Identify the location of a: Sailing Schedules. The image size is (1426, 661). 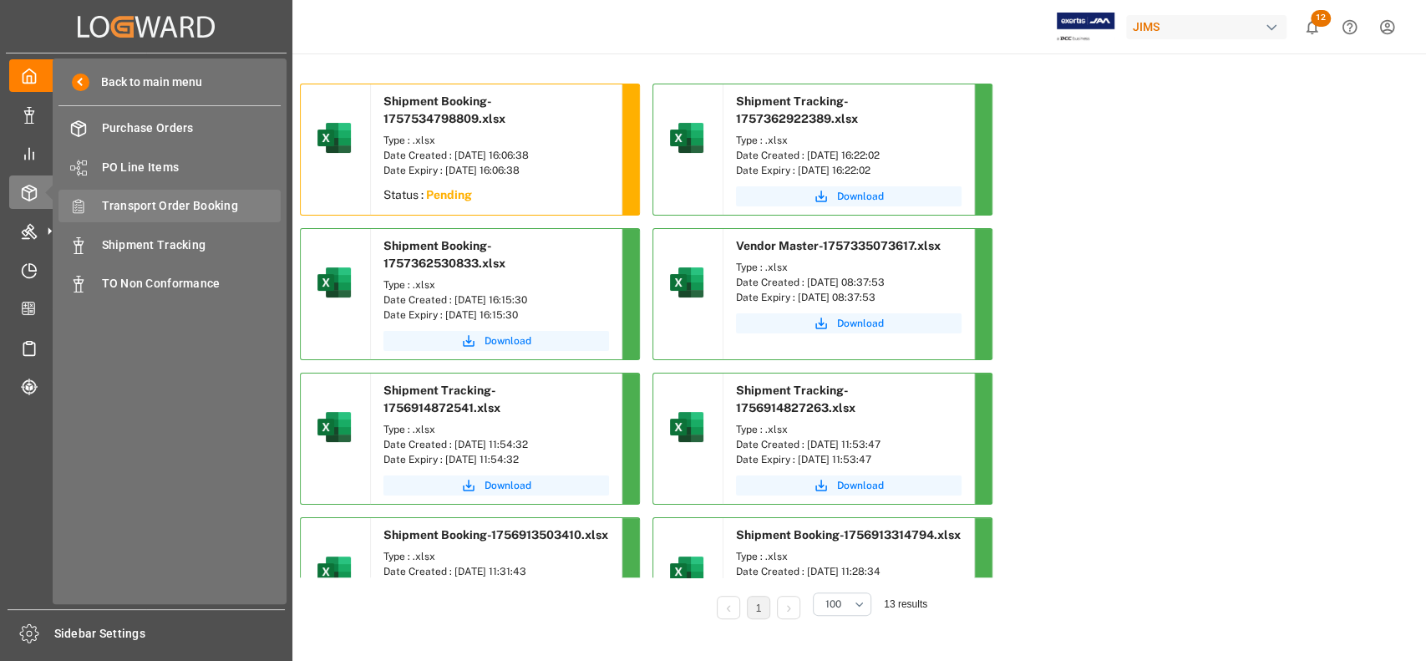
(146, 347).